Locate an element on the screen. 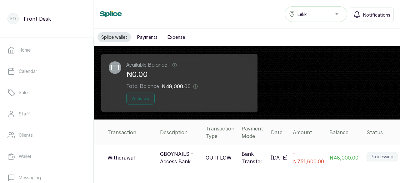  p: OUTFLOW is located at coordinates (218, 157).